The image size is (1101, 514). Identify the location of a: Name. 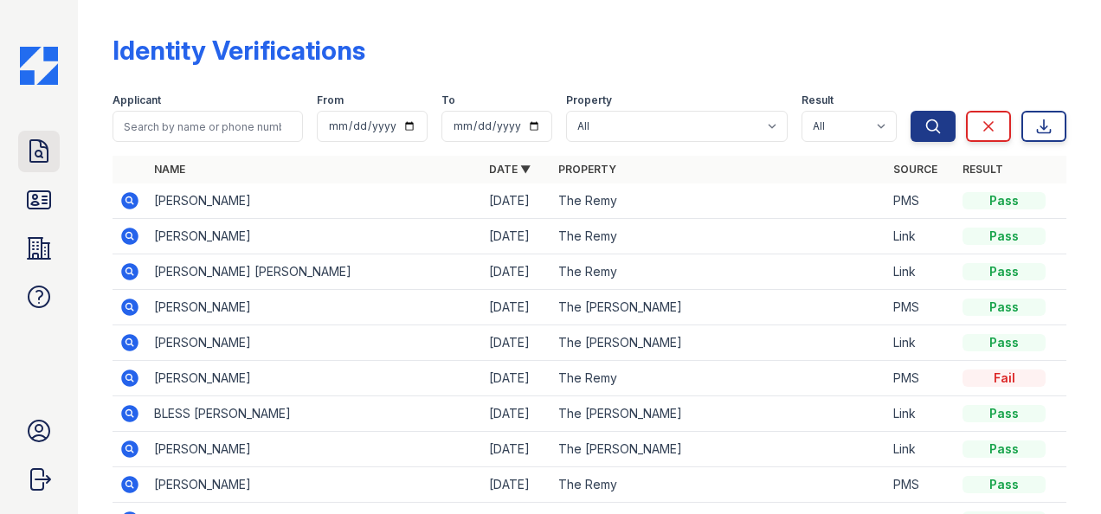
(170, 169).